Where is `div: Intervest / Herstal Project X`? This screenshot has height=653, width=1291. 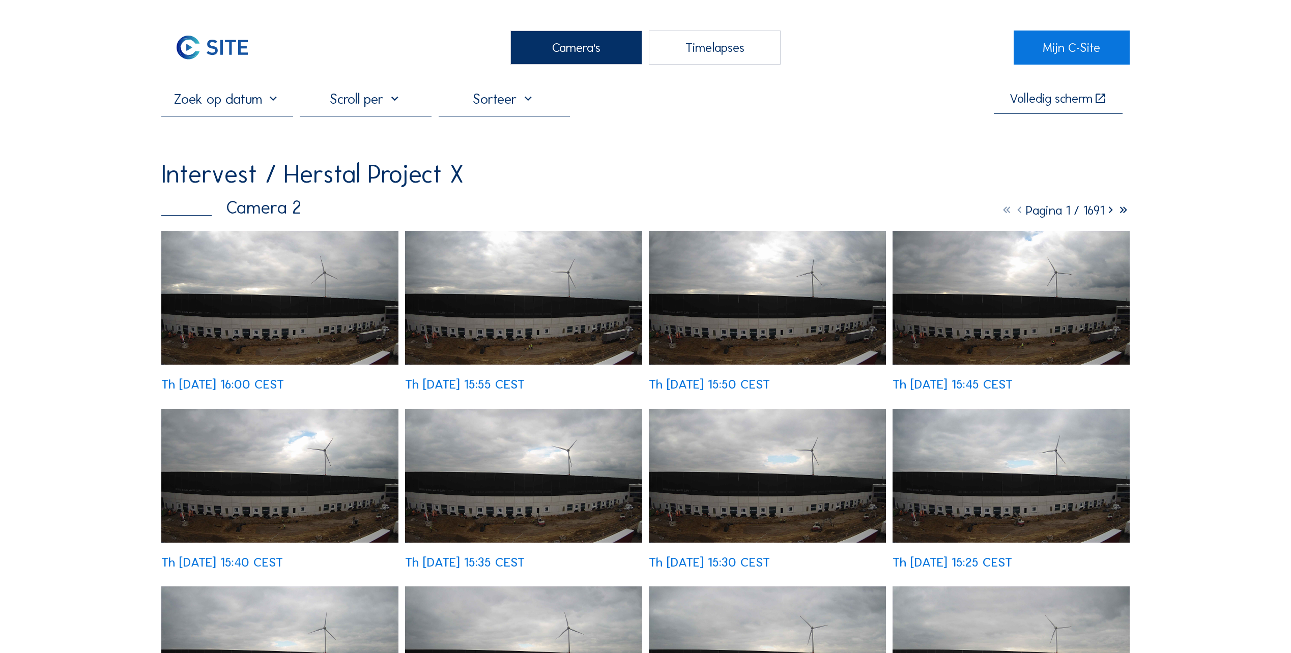 div: Intervest / Herstal Project X is located at coordinates (312, 174).